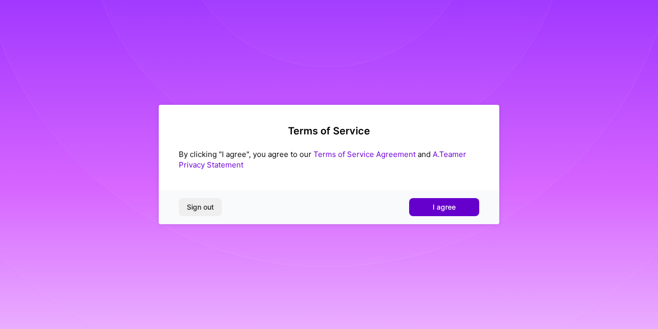  Describe the element at coordinates (329, 131) in the screenshot. I see `h2: Terms of Service` at that location.